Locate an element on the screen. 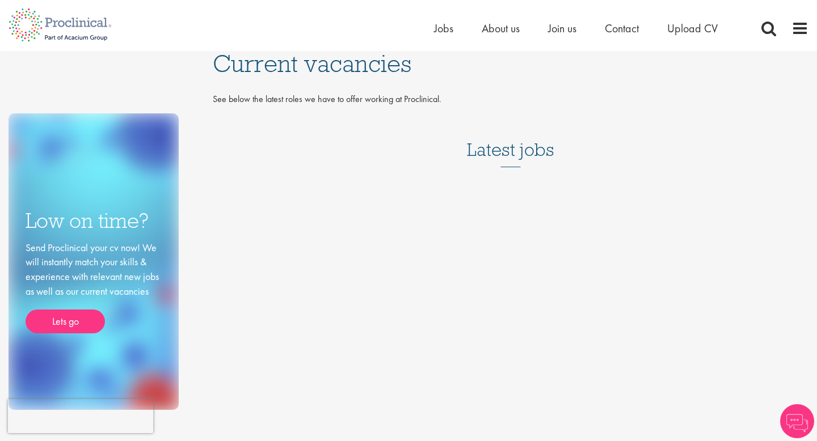 This screenshot has width=817, height=441. a: Upload CV is located at coordinates (692, 28).